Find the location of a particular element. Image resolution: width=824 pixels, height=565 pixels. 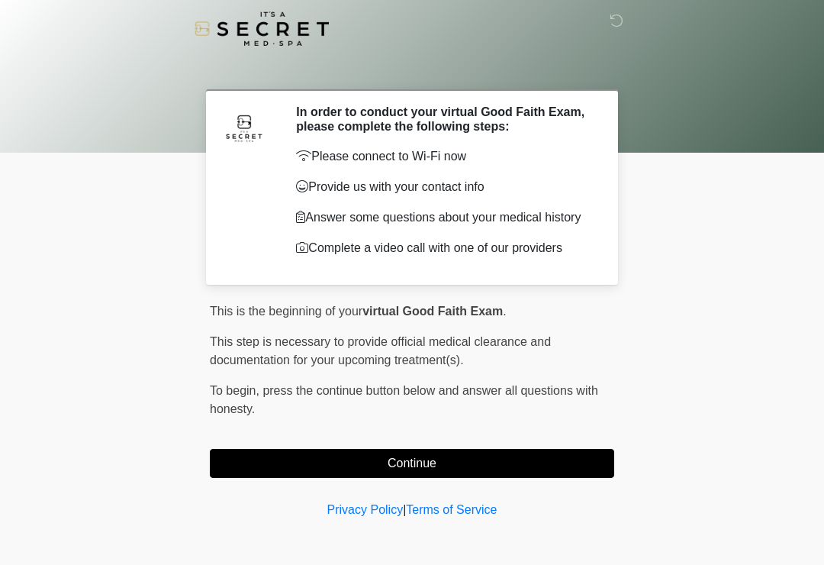

a: Privacy Policy is located at coordinates (365, 509).